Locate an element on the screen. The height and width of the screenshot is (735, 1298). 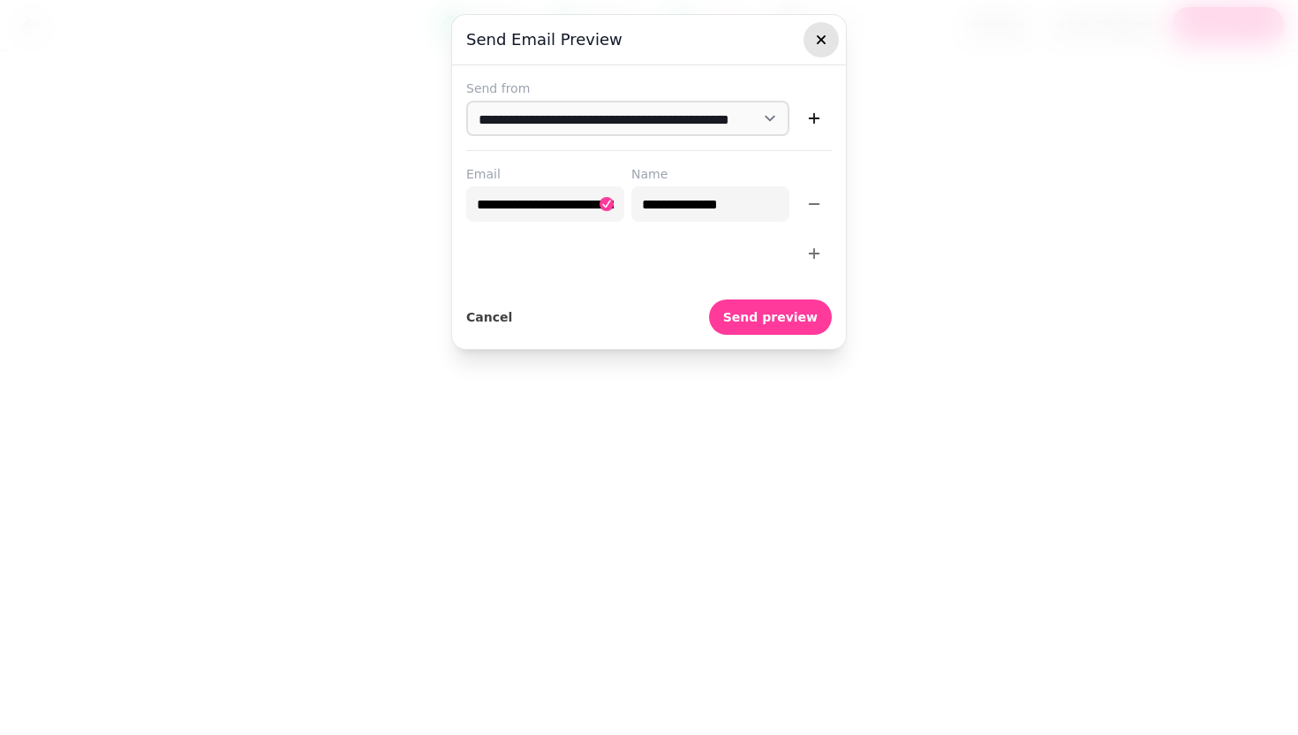
span: Cancel is located at coordinates (489, 317).